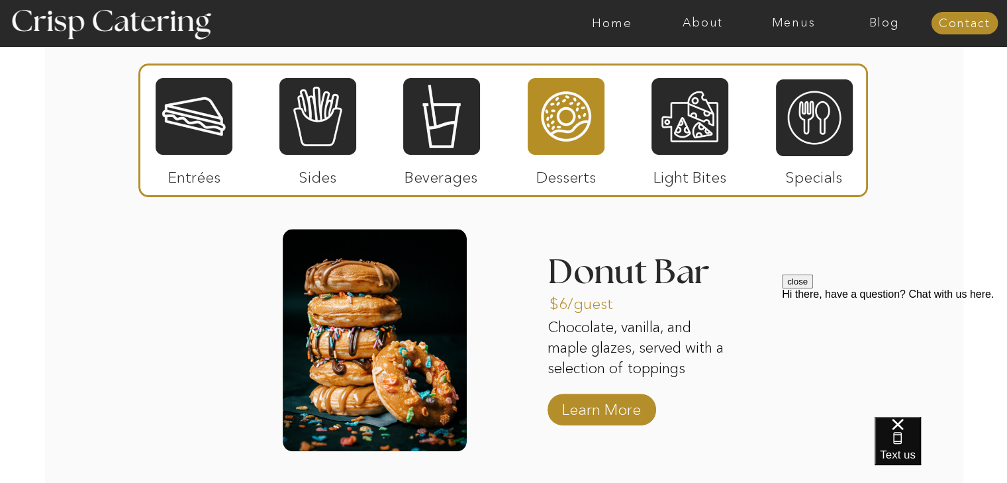  Describe the element at coordinates (668, 278) in the screenshot. I see `h3: Donut Bar` at that location.